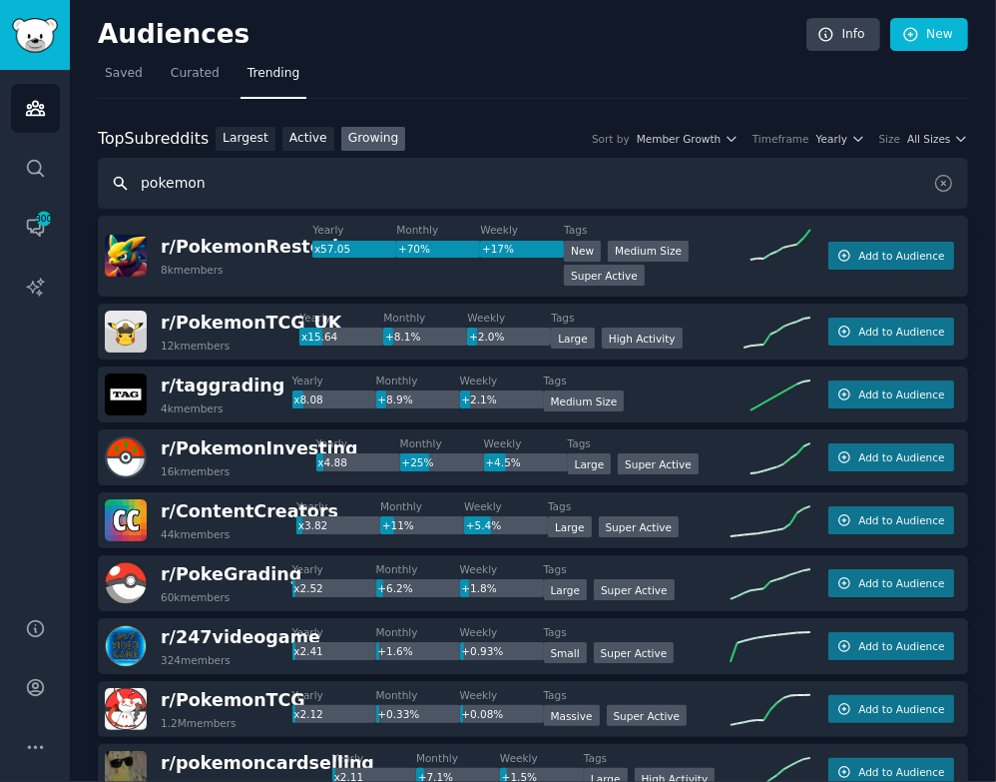  What do you see at coordinates (398, 714) in the screenshot?
I see `span: +0.33%` at bounding box center [398, 714].